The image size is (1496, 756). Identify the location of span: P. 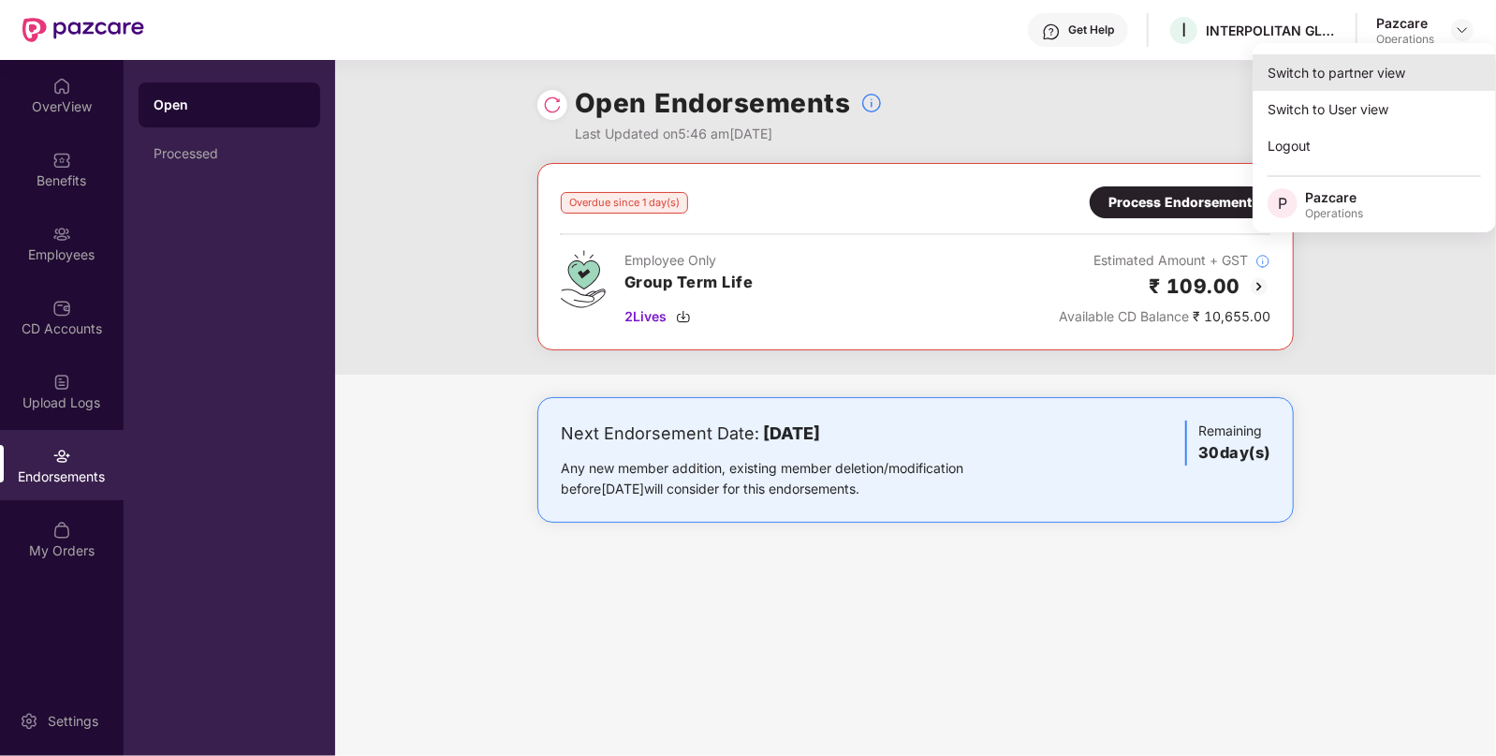
(1283, 203).